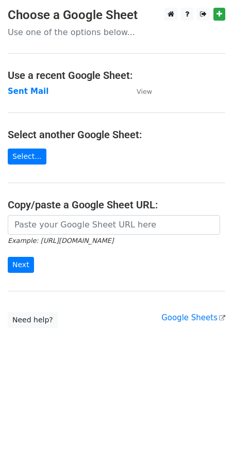 The width and height of the screenshot is (233, 458). Describe the element at coordinates (117, 205) in the screenshot. I see `h4: Copy/paste a Google Sheet URL:` at that location.